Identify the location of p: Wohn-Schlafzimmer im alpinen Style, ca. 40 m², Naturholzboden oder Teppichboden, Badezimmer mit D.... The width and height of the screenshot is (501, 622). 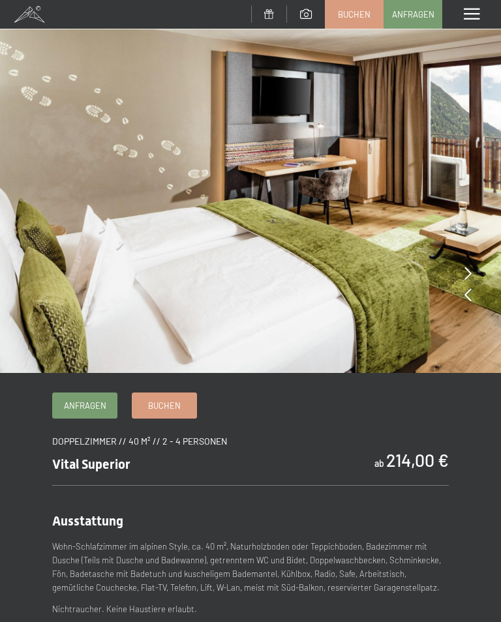
(250, 567).